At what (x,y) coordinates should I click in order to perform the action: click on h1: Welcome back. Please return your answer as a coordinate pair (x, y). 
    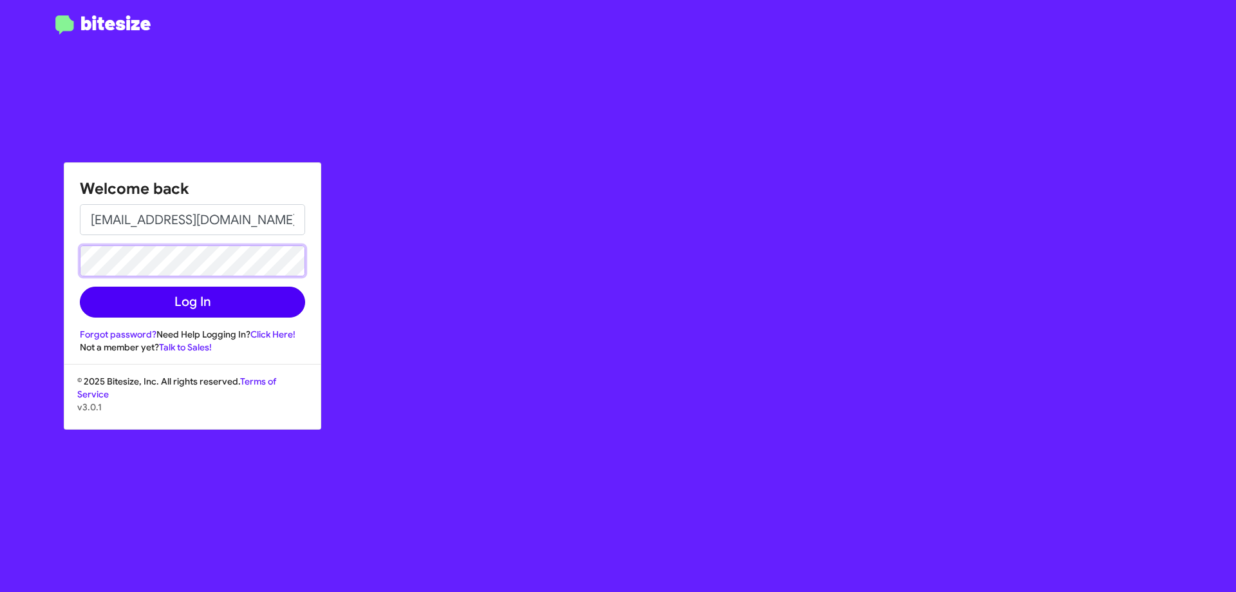
    Looking at the image, I should click on (193, 189).